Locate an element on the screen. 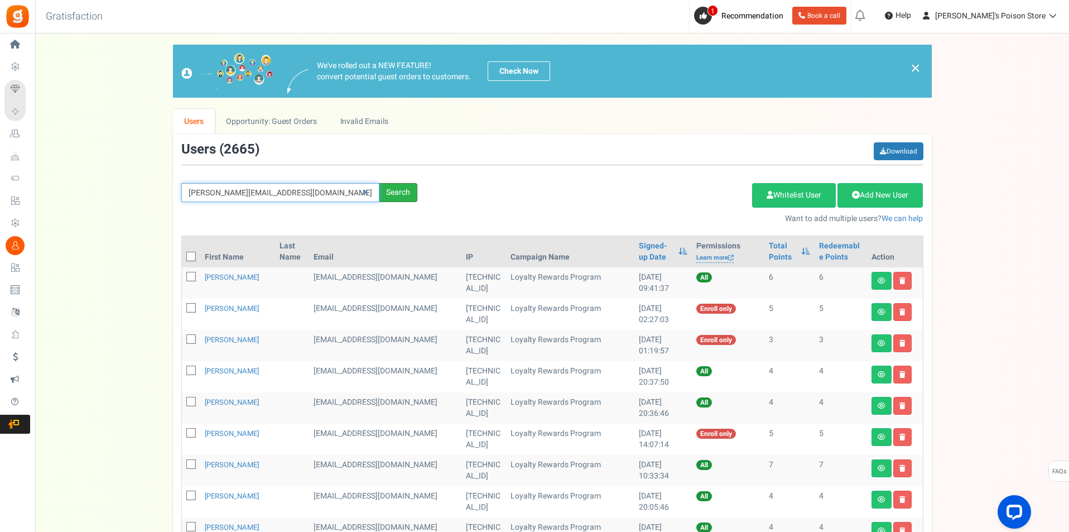 The height and width of the screenshot is (532, 1069). a: Add New User is located at coordinates (880, 195).